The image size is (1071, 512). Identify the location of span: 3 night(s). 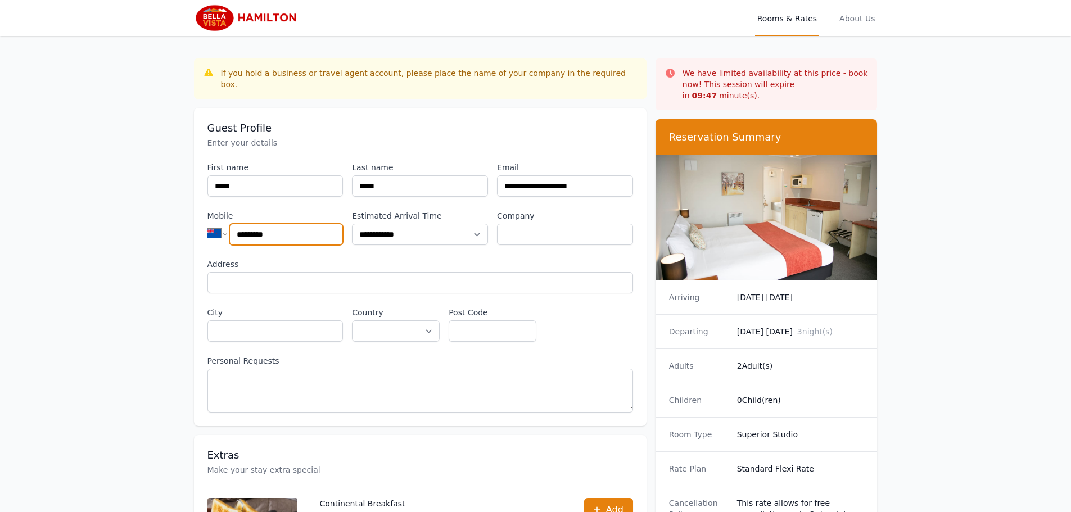
(815, 332).